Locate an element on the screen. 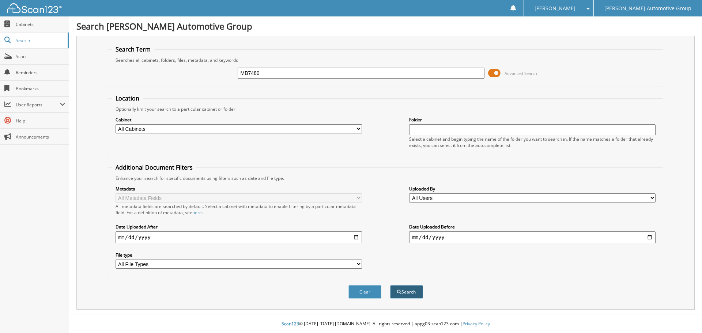 The image size is (702, 333). div: Searches all cabinets, folders, files, metadata, and keywords is located at coordinates (386, 60).